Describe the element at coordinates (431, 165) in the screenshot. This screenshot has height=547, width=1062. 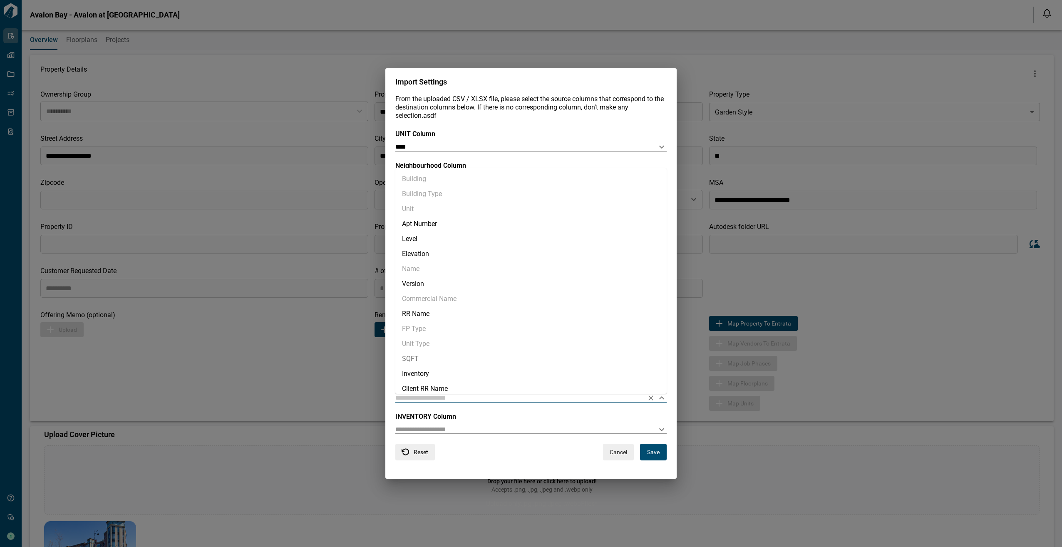
I see `span: Neighbourhood Column` at that location.